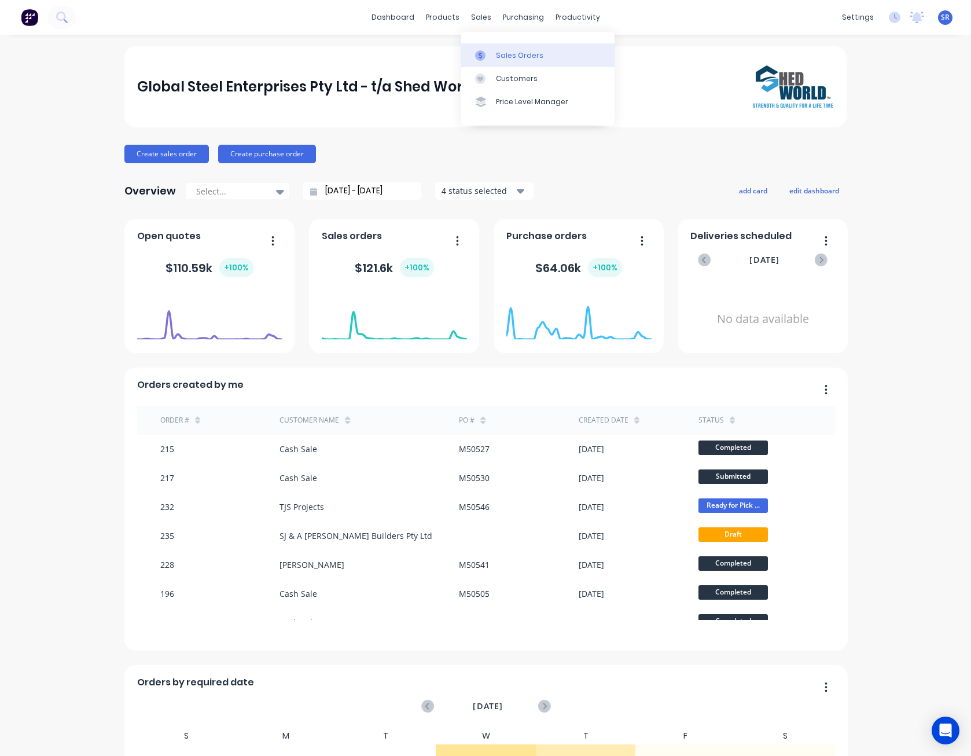 The image size is (971, 756). Describe the element at coordinates (267, 154) in the screenshot. I see `button: Create purchase order` at that location.